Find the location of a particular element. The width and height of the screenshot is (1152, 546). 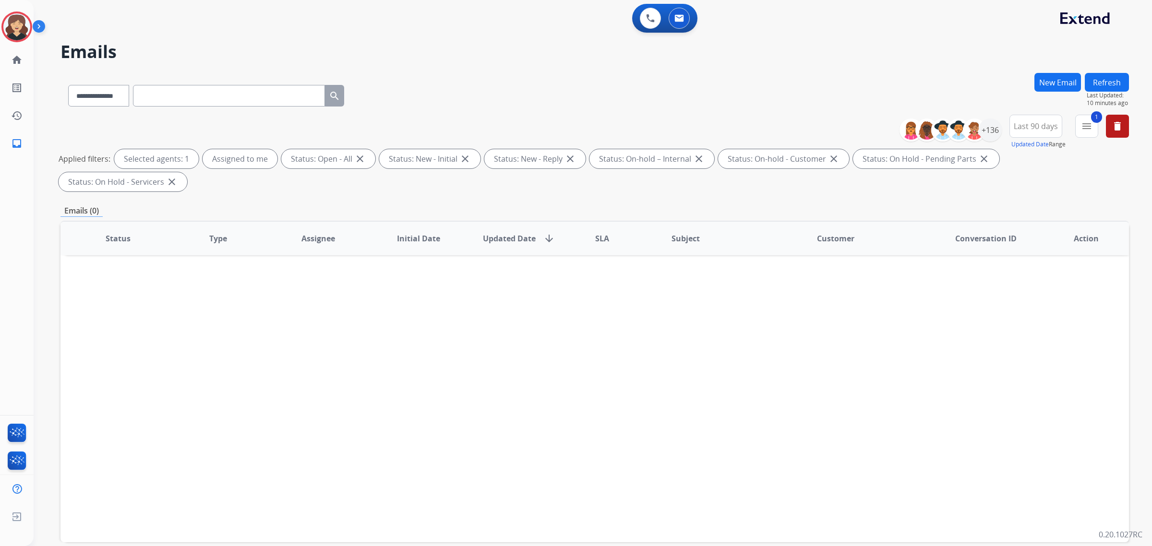

button: 1 is located at coordinates (1086, 126).